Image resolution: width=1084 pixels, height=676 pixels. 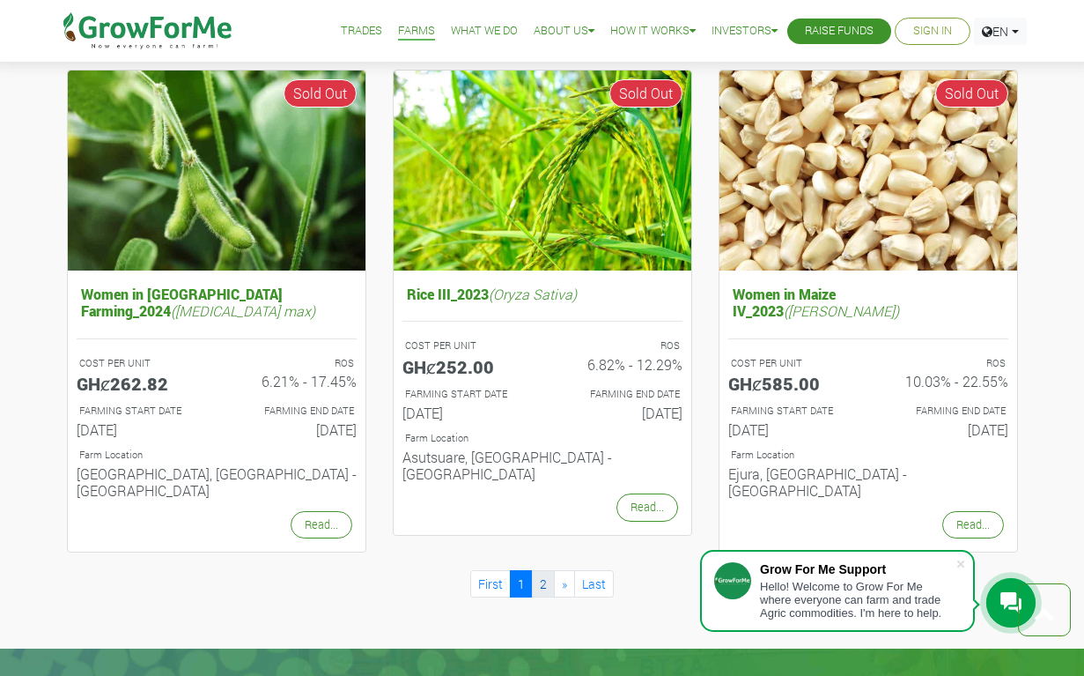 I want to click on a: Raise Funds, so click(x=839, y=31).